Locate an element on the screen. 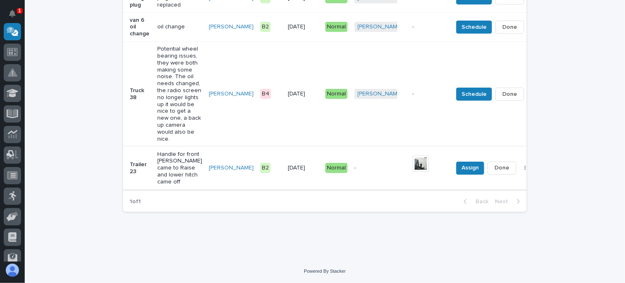 The height and width of the screenshot is (283, 625). p: 1 is located at coordinates (19, 11).